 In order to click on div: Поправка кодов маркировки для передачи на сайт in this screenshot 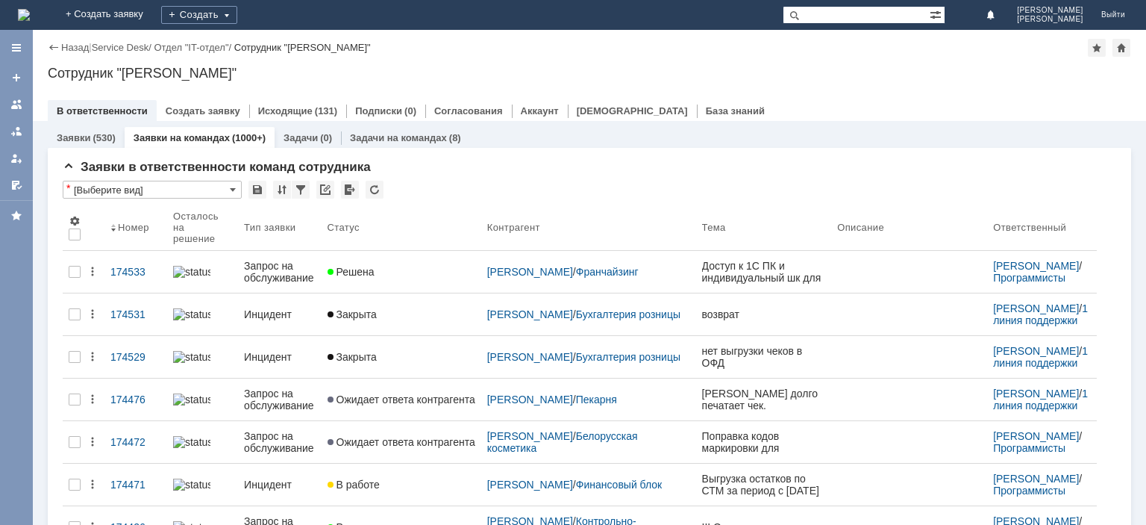, I will do `click(764, 442)`.